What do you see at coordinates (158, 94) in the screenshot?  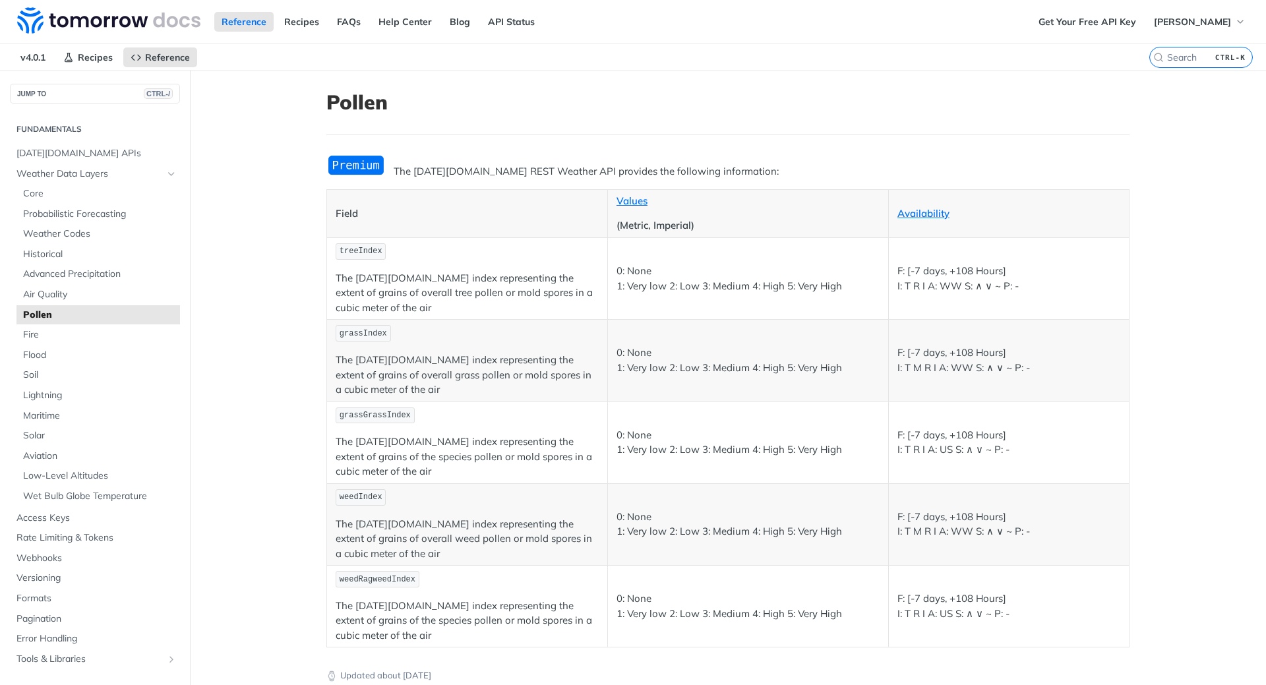 I see `span: CTRL-/` at bounding box center [158, 94].